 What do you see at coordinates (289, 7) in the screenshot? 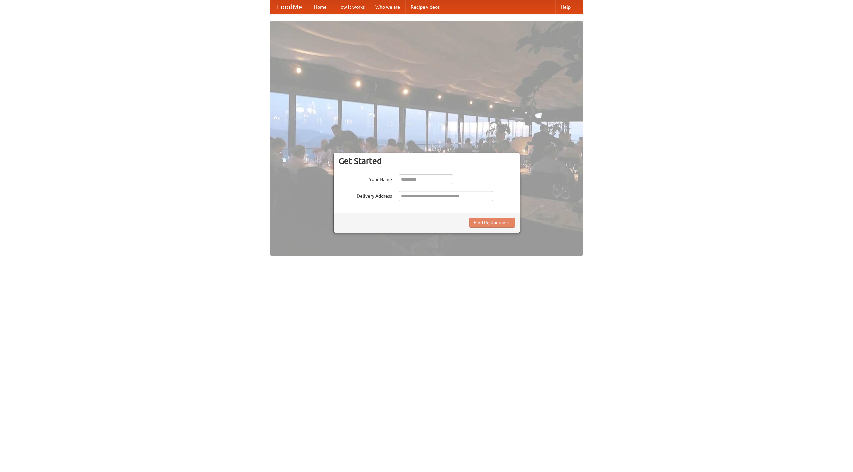
I see `a: FoodMe` at bounding box center [289, 7].